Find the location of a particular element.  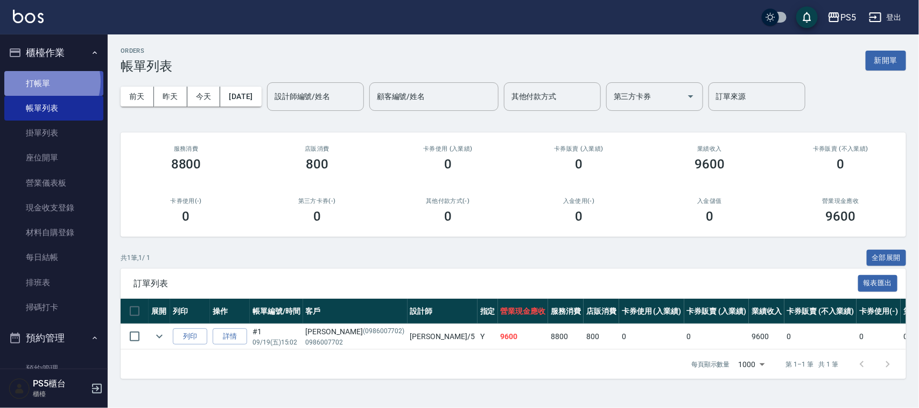

td: Y is located at coordinates (488, 336).